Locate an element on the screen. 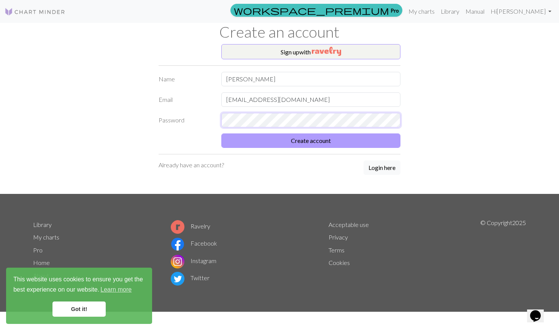  a: Terms is located at coordinates (336, 250).